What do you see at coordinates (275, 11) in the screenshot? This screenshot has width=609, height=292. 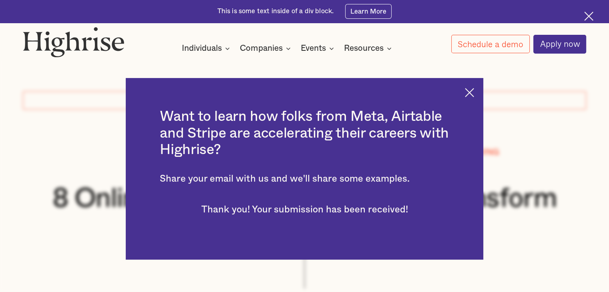 I see `div: This is some text inside of a div block.` at bounding box center [275, 11].